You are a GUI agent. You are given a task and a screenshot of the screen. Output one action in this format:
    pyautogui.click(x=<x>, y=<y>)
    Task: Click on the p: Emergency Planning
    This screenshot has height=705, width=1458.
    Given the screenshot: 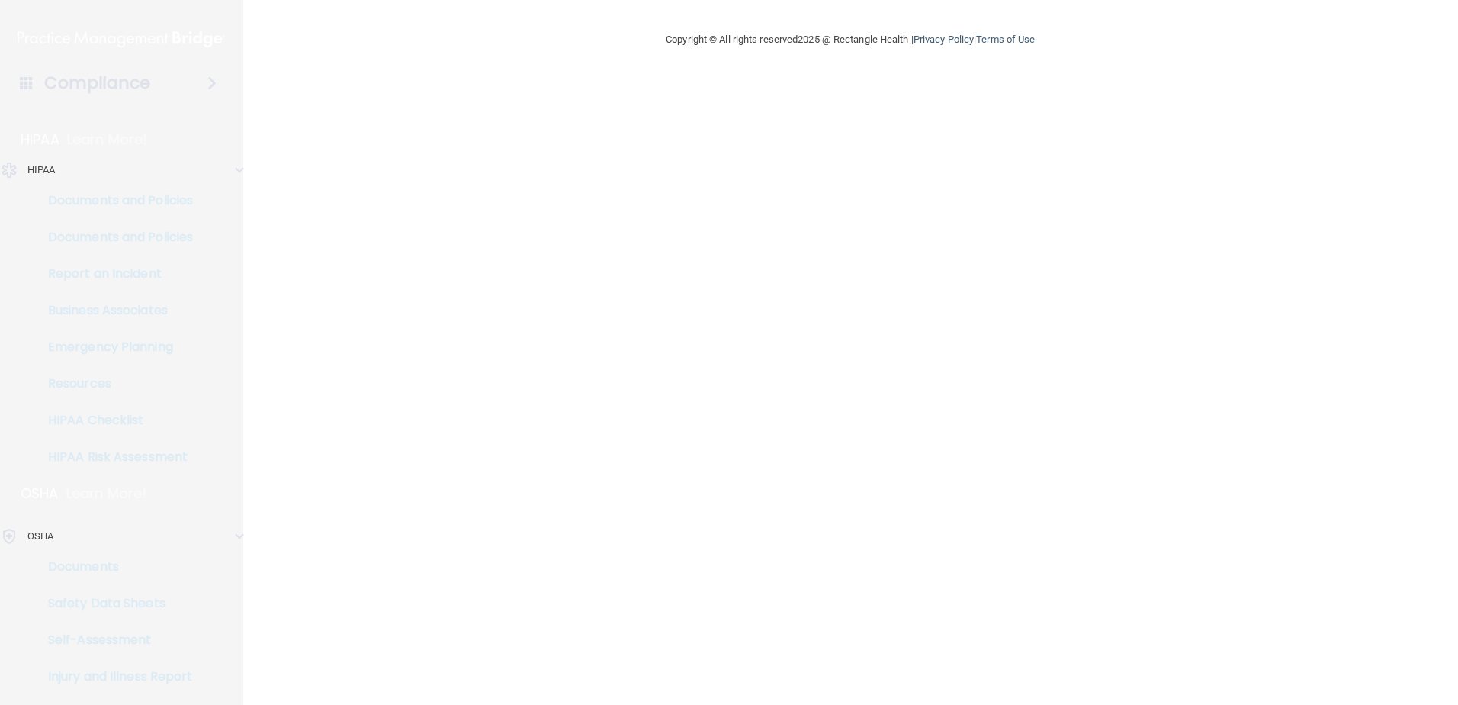 What is the action you would take?
    pyautogui.click(x=114, y=347)
    